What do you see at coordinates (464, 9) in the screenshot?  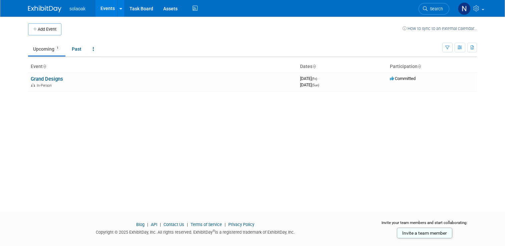 I see `img: nicolajayne Farley` at bounding box center [464, 9].